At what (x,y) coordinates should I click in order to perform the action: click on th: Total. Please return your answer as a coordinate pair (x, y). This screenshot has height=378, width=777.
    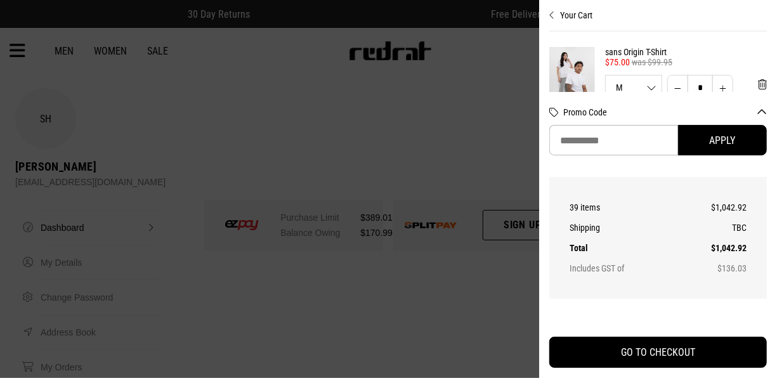
    Looking at the image, I should click on (623, 248).